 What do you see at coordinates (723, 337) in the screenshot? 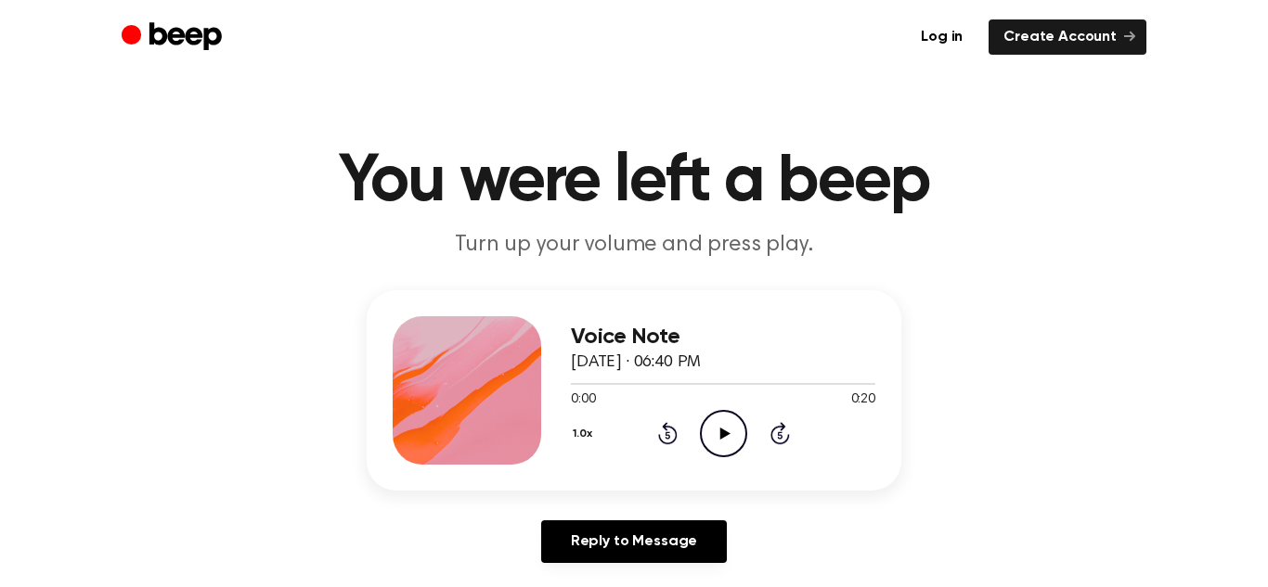
I see `h3: Voice Note` at bounding box center [723, 337].